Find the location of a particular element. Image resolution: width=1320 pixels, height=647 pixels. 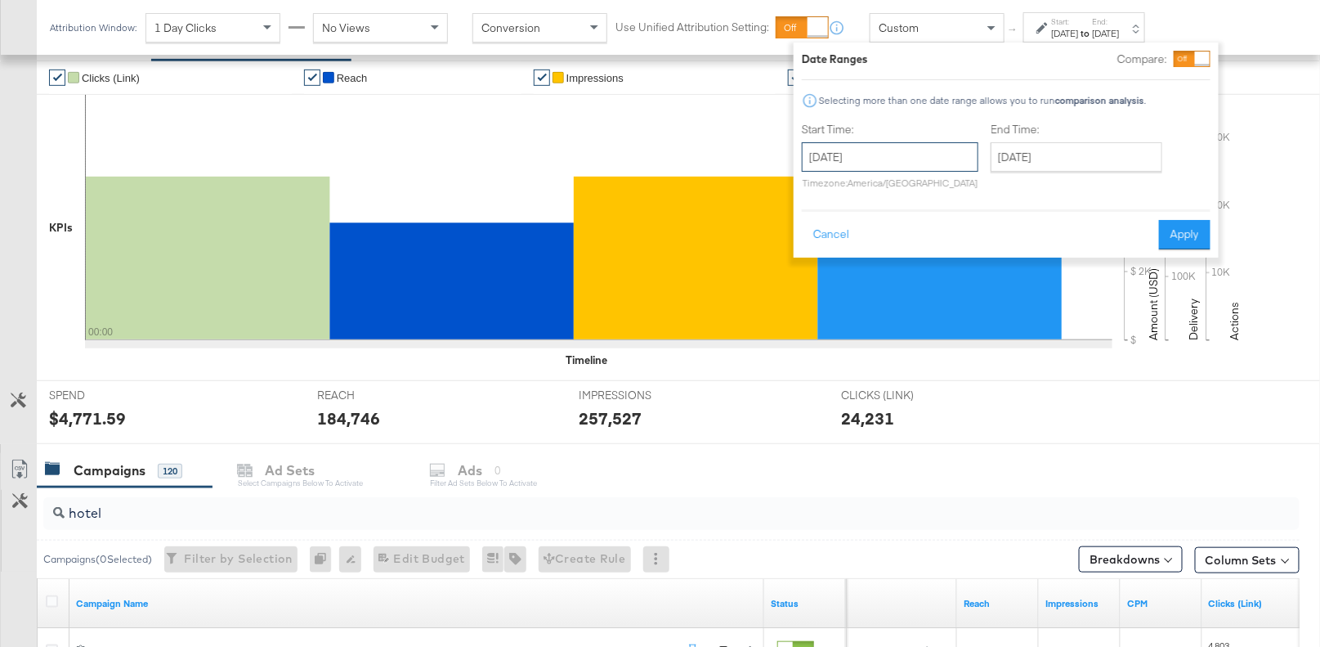

div: Date Ranges is located at coordinates (835, 59).